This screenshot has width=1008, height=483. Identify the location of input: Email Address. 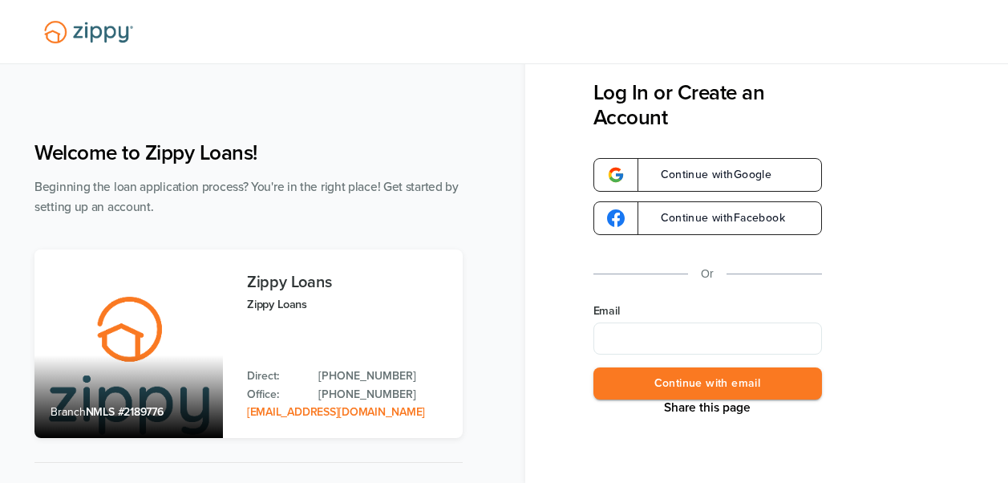
(707, 338).